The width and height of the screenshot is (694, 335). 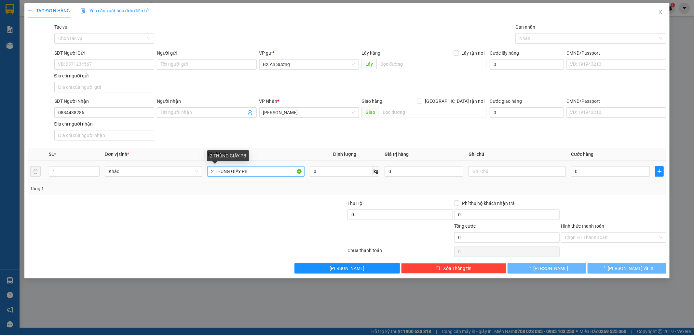 I want to click on span: VP GỬI:, so click(x=18, y=47).